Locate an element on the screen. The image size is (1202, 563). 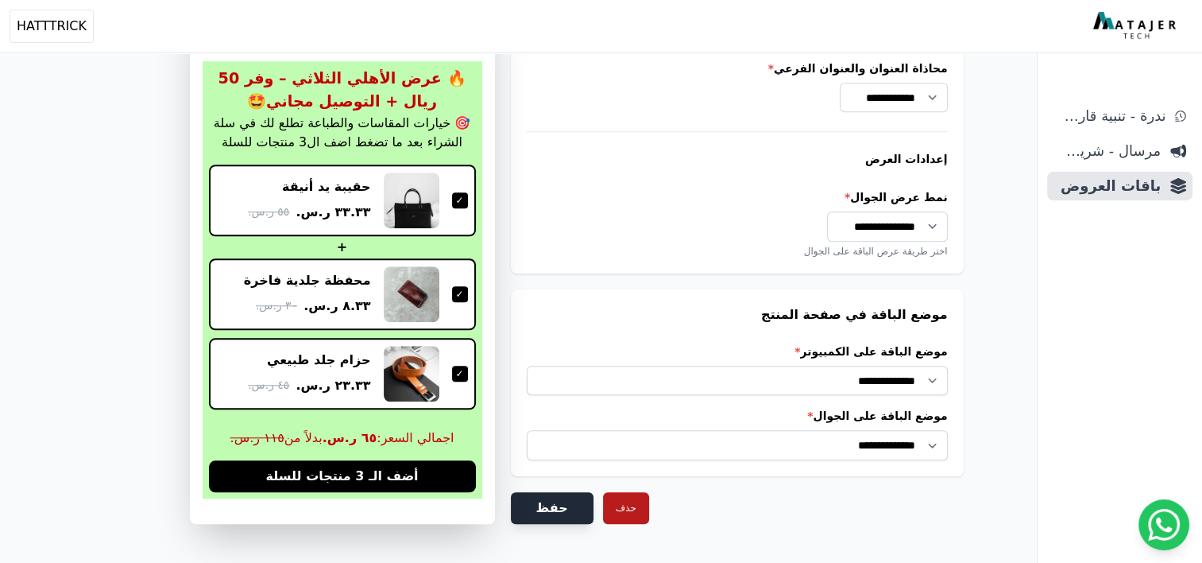
h3: موضع الباقة في صفحة المنتج is located at coordinates (737, 315).